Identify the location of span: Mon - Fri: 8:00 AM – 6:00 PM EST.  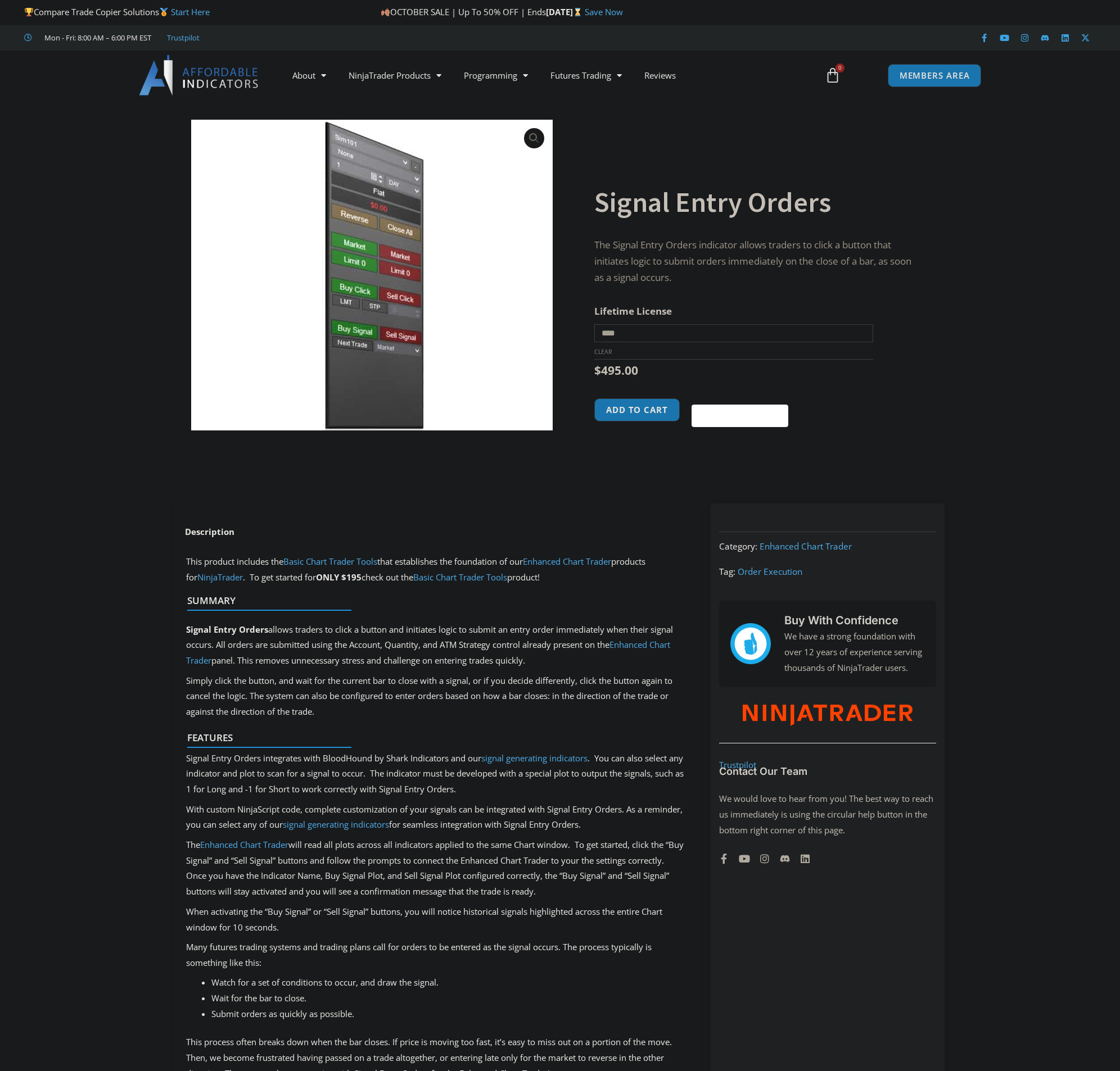
(96, 38).